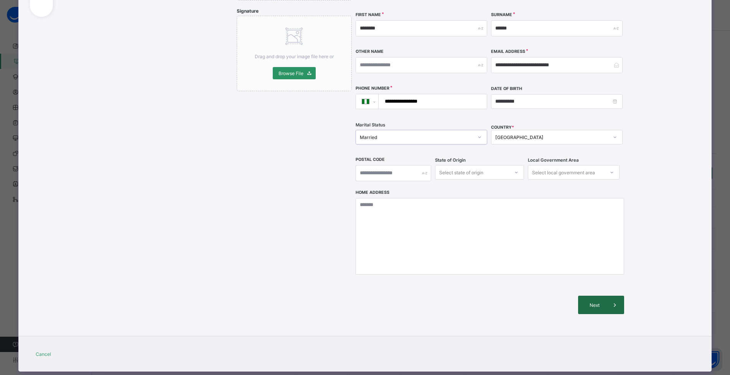  I want to click on div: Select state of origin, so click(461, 173).